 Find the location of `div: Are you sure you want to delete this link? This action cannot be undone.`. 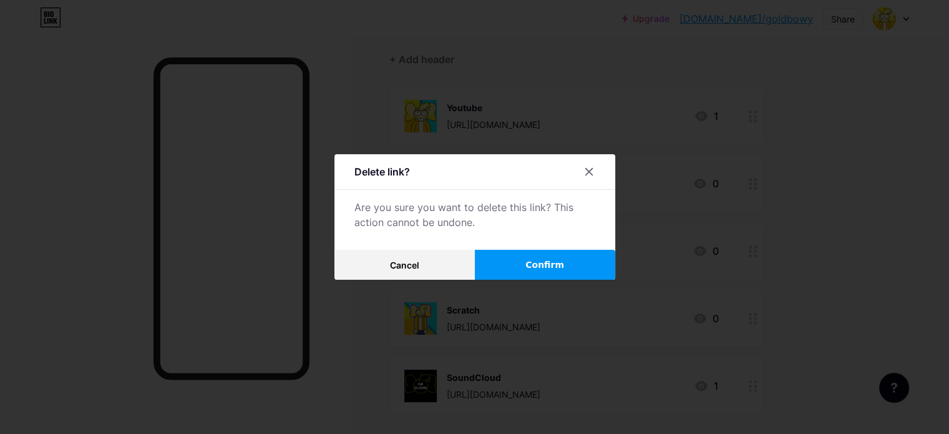

div: Are you sure you want to delete this link? This action cannot be undone. is located at coordinates (475, 215).